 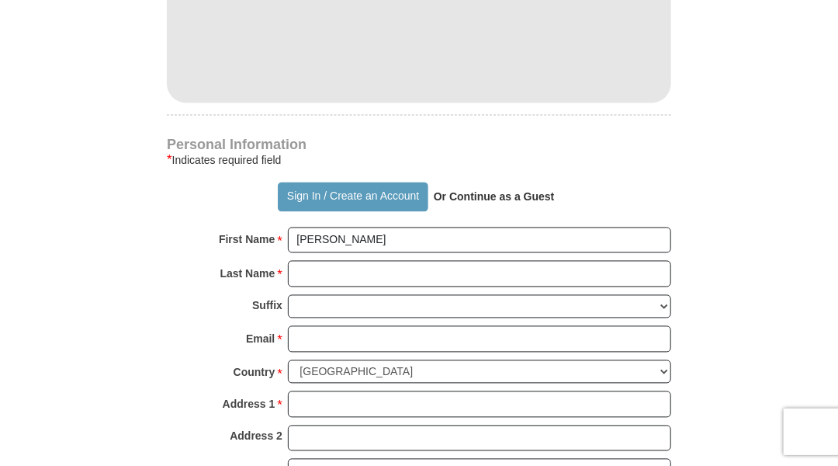 I want to click on strong: First Name, so click(x=247, y=240).